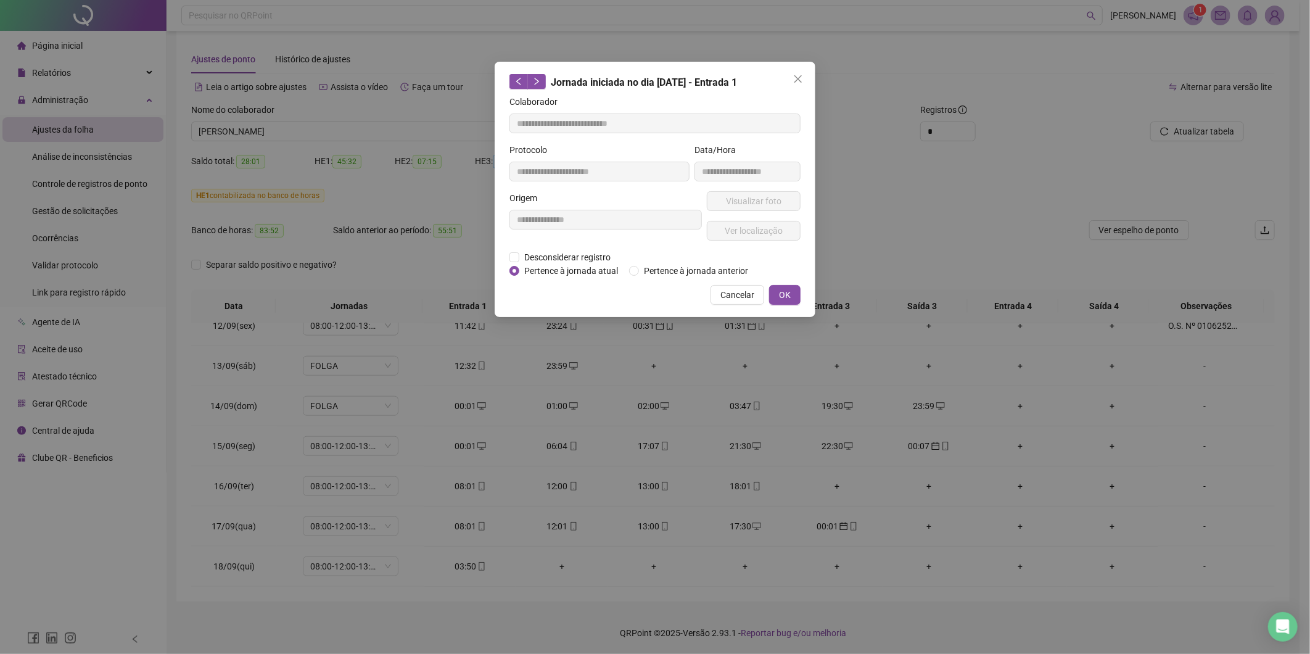  What do you see at coordinates (537, 102) in the screenshot?
I see `label: Colaborador` at bounding box center [537, 102].